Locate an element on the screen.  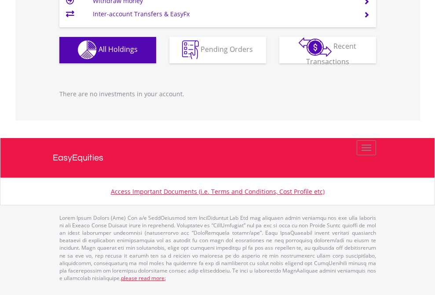
a: please read more: is located at coordinates (143, 278).